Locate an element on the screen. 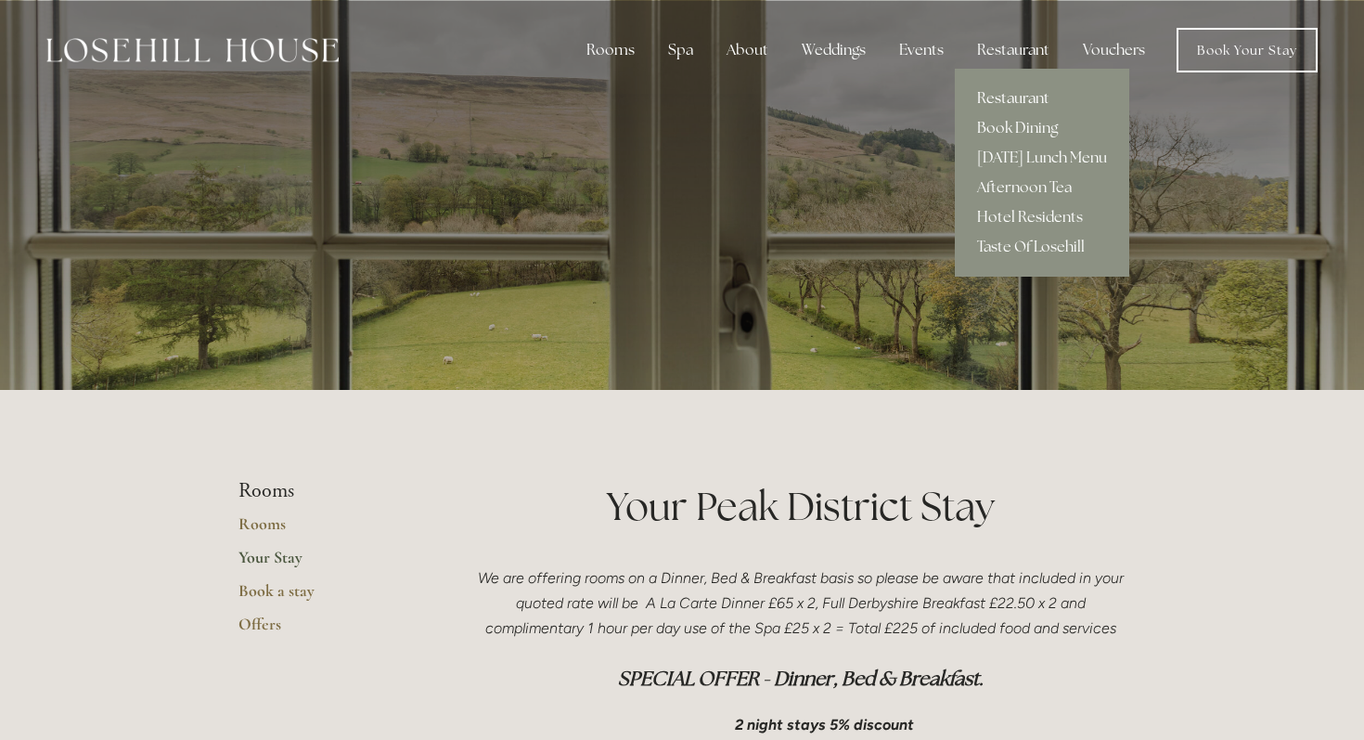 This screenshot has height=740, width=1364. div: Rooms is located at coordinates (611, 50).